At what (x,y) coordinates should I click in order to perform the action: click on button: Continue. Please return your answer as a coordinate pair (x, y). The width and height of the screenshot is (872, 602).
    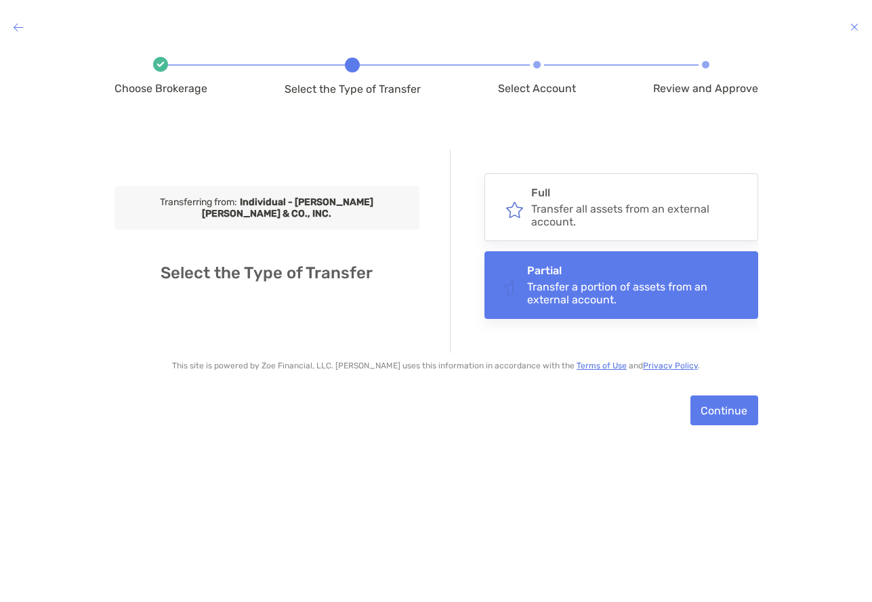
    Looking at the image, I should click on (724, 410).